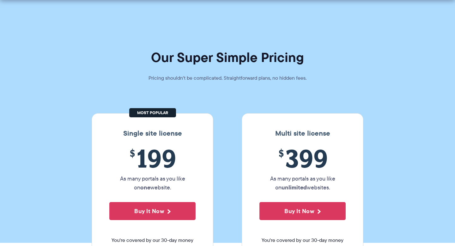 The image size is (455, 246). Describe the element at coordinates (294, 187) in the screenshot. I see `strong: unlimited` at that location.